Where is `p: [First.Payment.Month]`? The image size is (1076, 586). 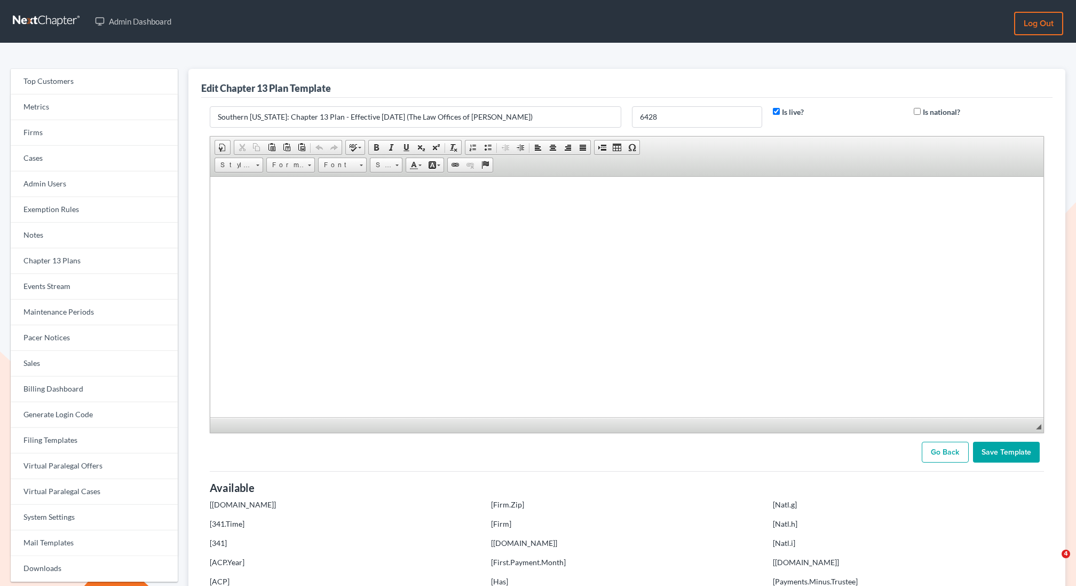
p: [First.Payment.Month] is located at coordinates (627, 562).